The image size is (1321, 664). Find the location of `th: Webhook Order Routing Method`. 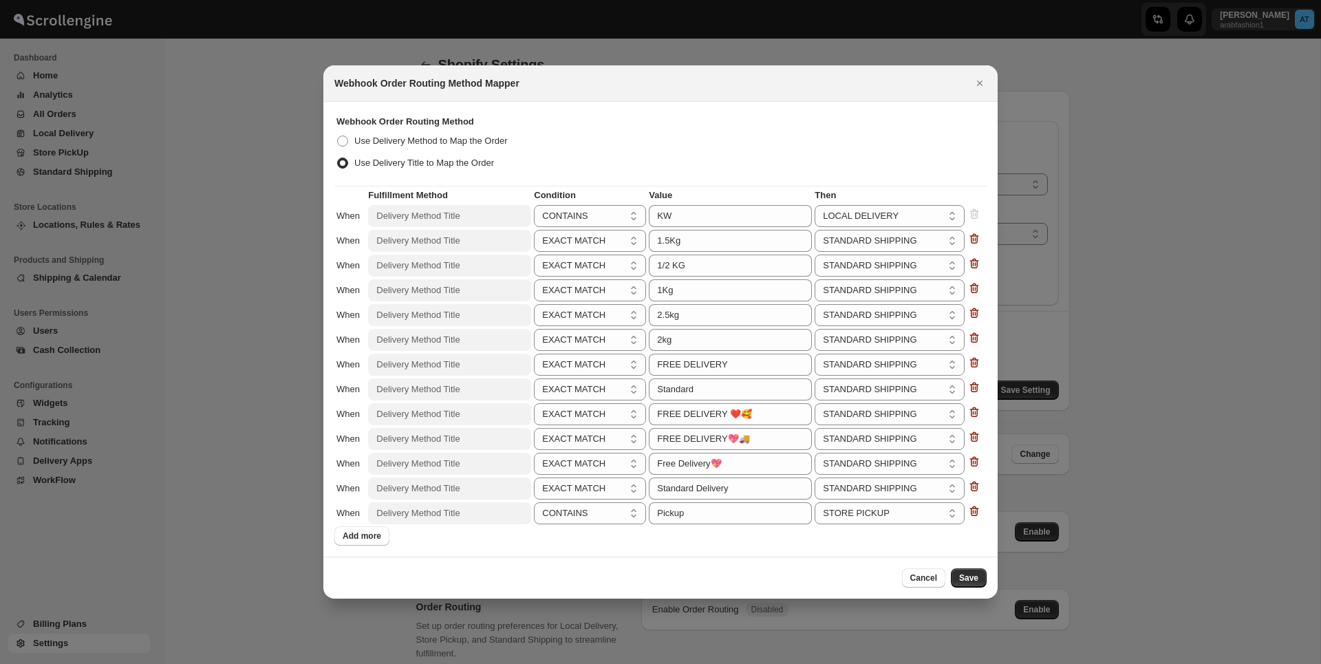

th: Webhook Order Routing Method is located at coordinates (661, 122).